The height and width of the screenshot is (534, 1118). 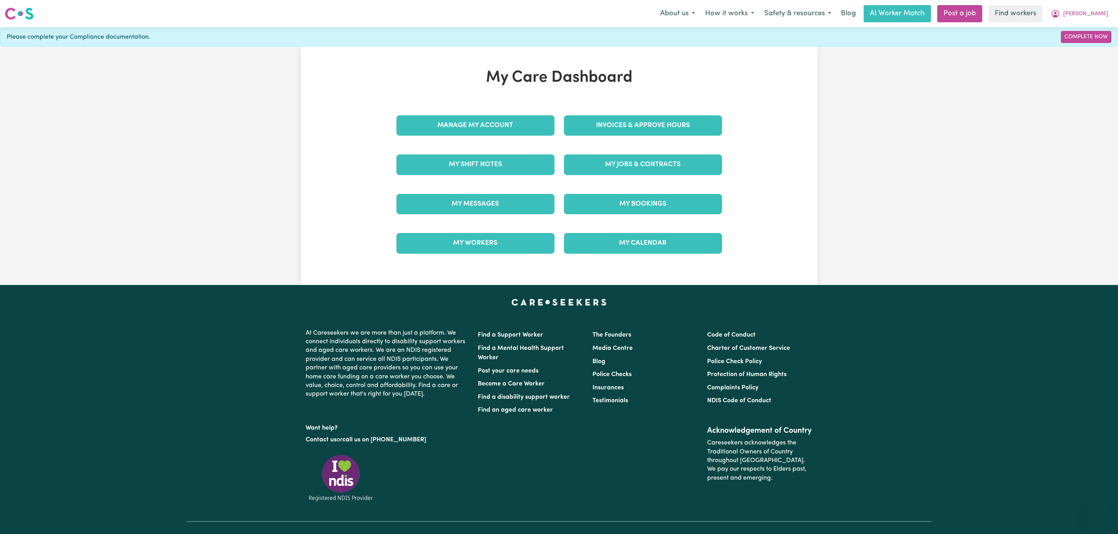 I want to click on img: Registered NDIS provider, so click(x=341, y=478).